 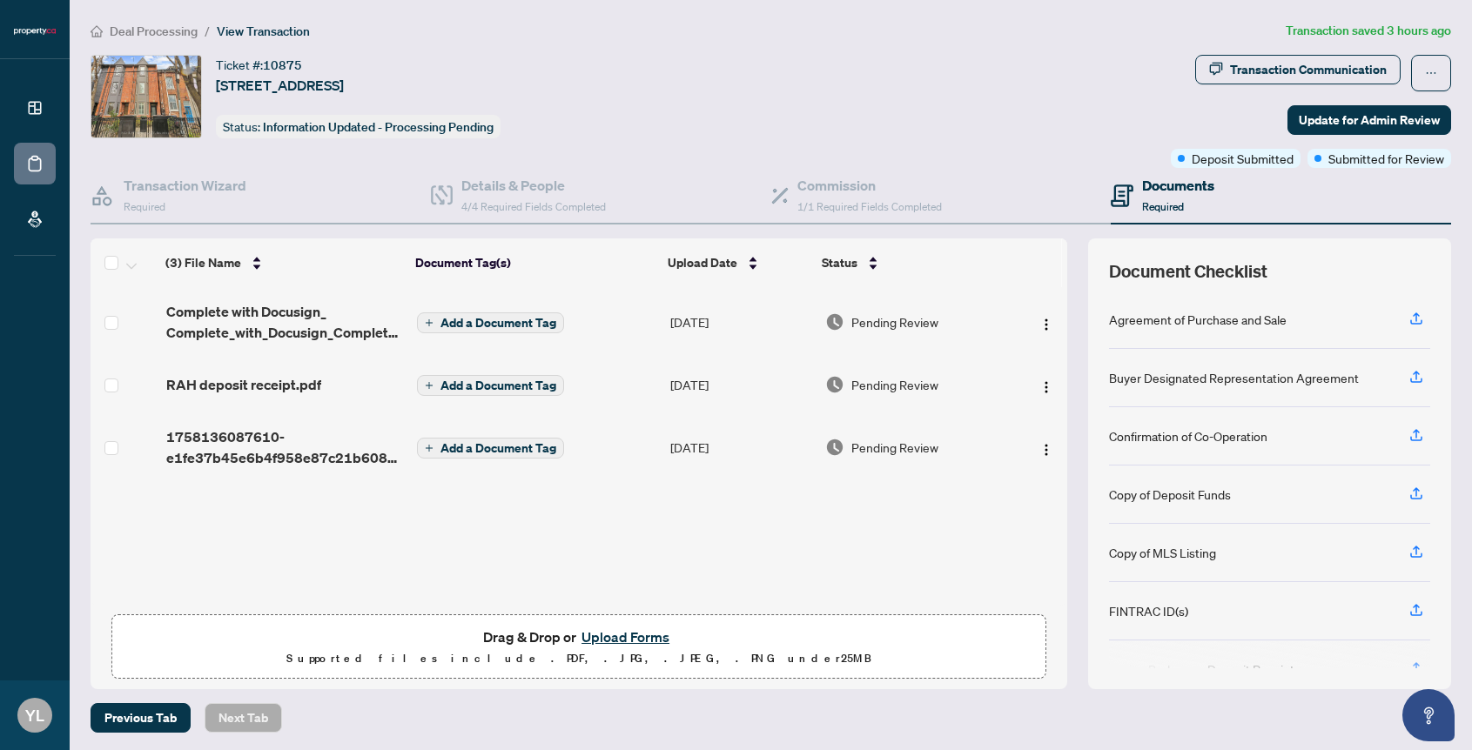 What do you see at coordinates (625, 637) in the screenshot?
I see `button: Upload Forms` at bounding box center [625, 637].